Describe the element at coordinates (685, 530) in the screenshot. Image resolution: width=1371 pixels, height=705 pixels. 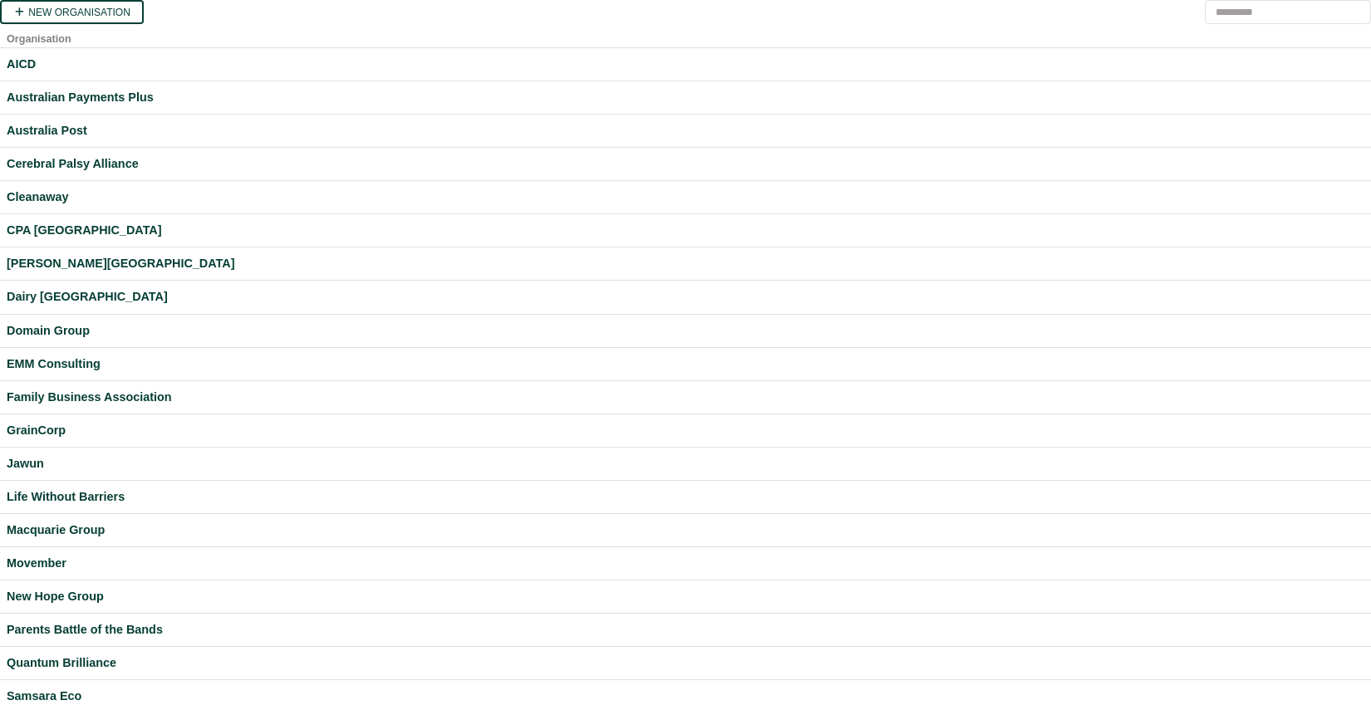
I see `div: Macquarie Group` at that location.